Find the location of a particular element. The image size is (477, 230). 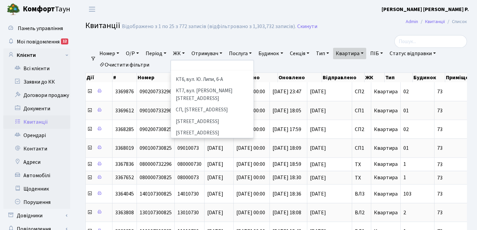

span: 090100733296 is located at coordinates (156, 111).